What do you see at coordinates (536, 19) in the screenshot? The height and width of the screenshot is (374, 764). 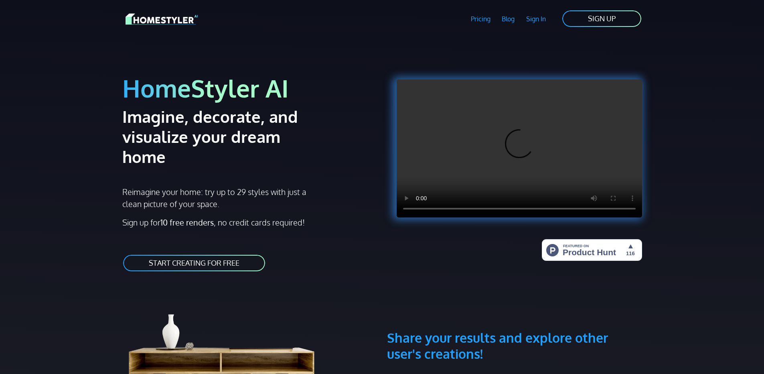 I see `a: Sign In` at bounding box center [536, 19].